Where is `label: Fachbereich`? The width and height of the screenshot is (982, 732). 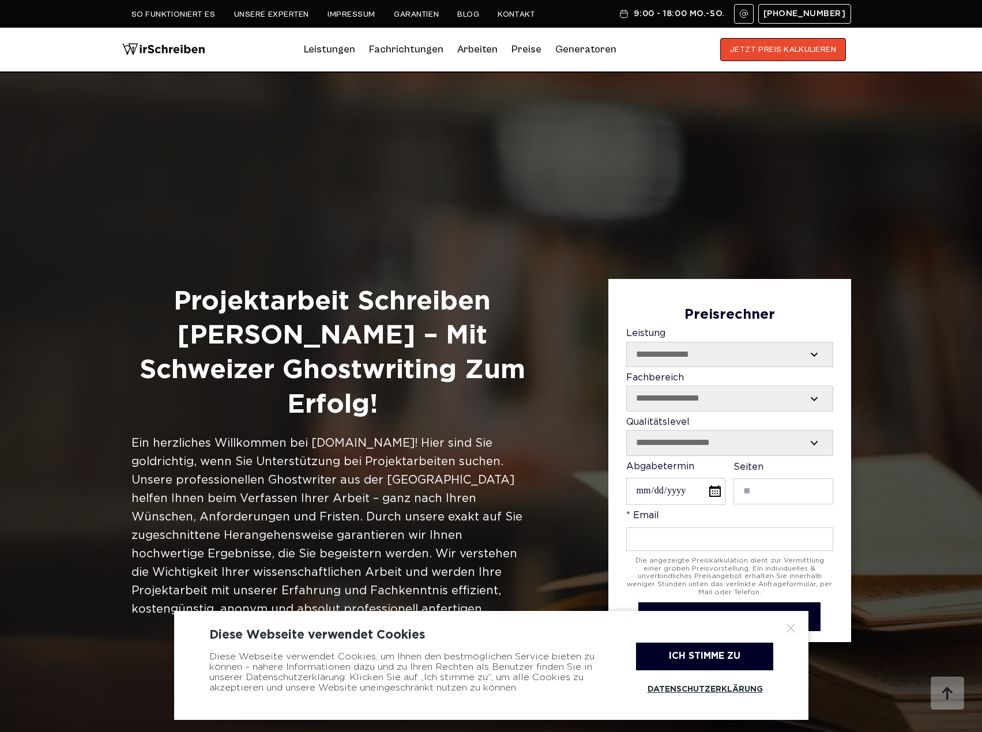 label: Fachbereich is located at coordinates (729, 392).